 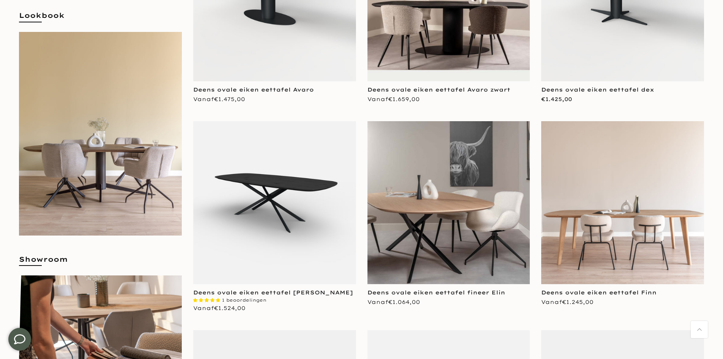 I want to click on a: Deens ovale eiken eettafel Finn, so click(x=599, y=292).